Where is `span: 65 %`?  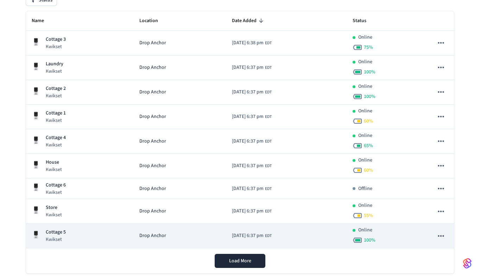
span: 65 % is located at coordinates (368, 146).